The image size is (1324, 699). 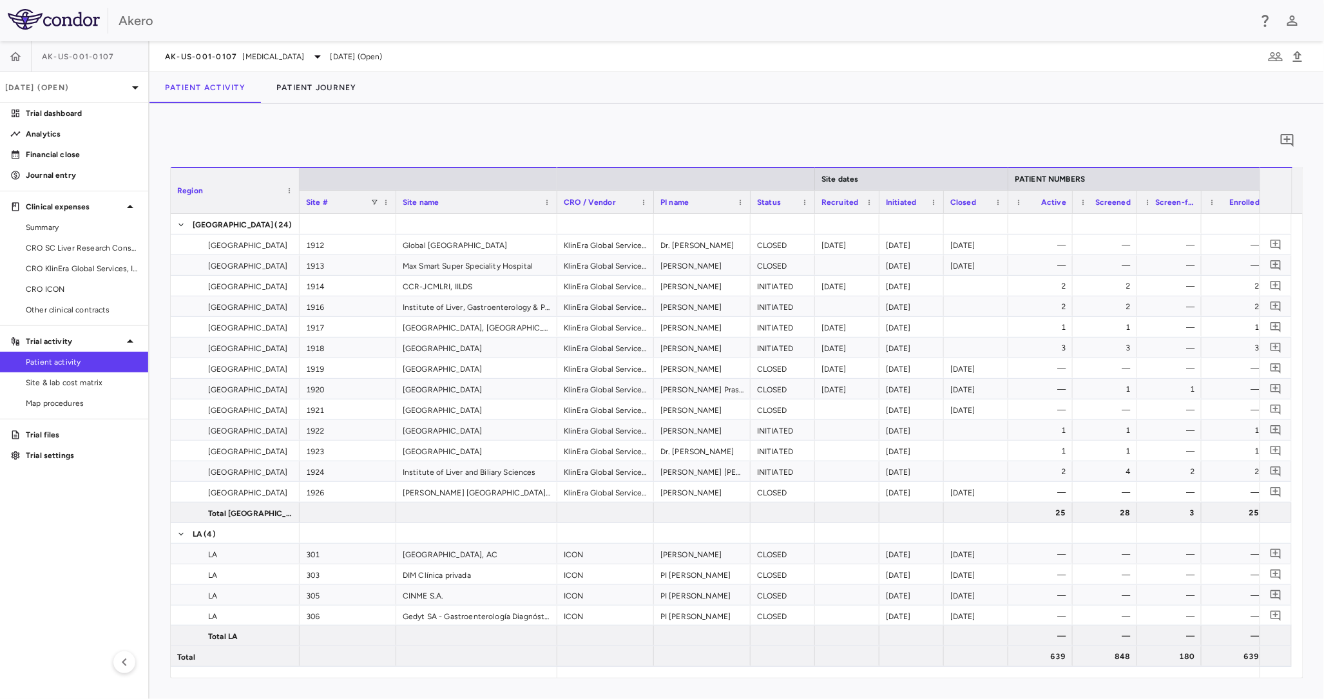 What do you see at coordinates (348, 265) in the screenshot?
I see `div: 1913` at bounding box center [348, 265].